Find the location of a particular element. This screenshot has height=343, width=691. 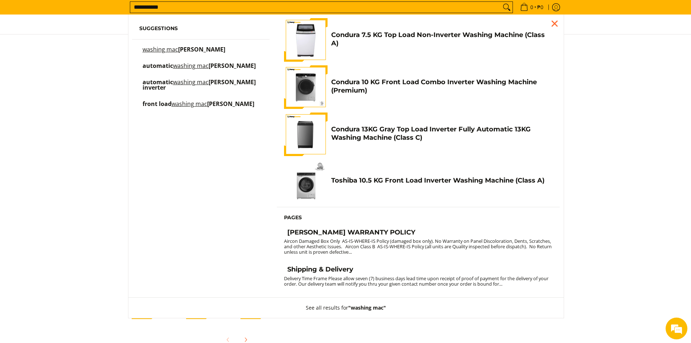

a: Toshiba 10.5 KG Front Load Inverter Washing Machine (Class A) Toshiba 10.5 KG Front Load Inverter... is located at coordinates (418, 181).